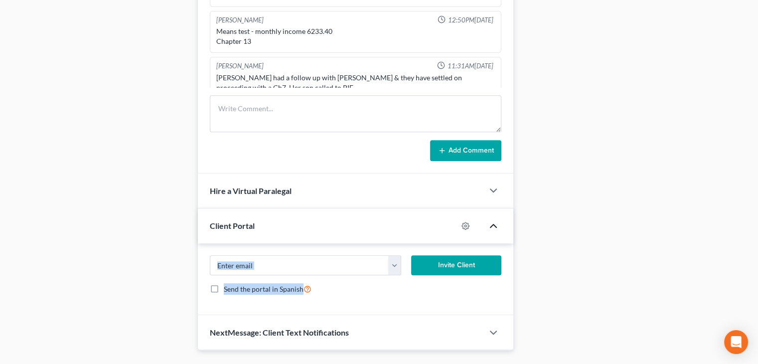 The height and width of the screenshot is (364, 758). Describe the element at coordinates (251, 190) in the screenshot. I see `span: Hire a Virtual Paralegal` at that location.